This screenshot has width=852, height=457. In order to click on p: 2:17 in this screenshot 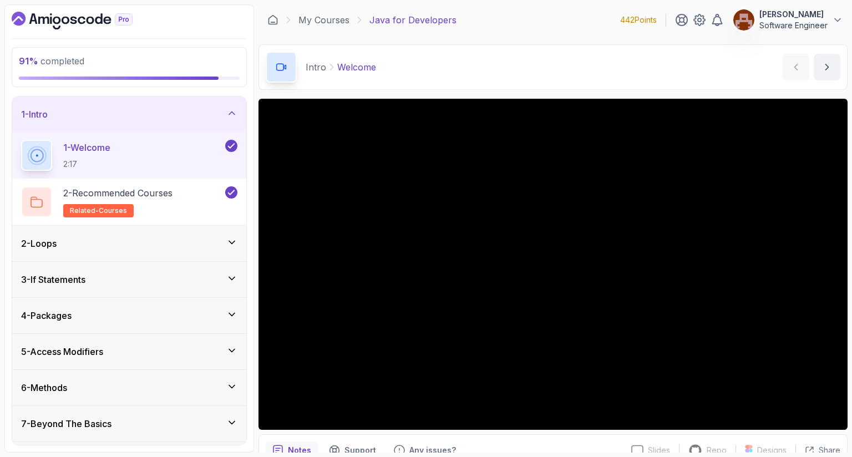, I will do `click(87, 164)`.